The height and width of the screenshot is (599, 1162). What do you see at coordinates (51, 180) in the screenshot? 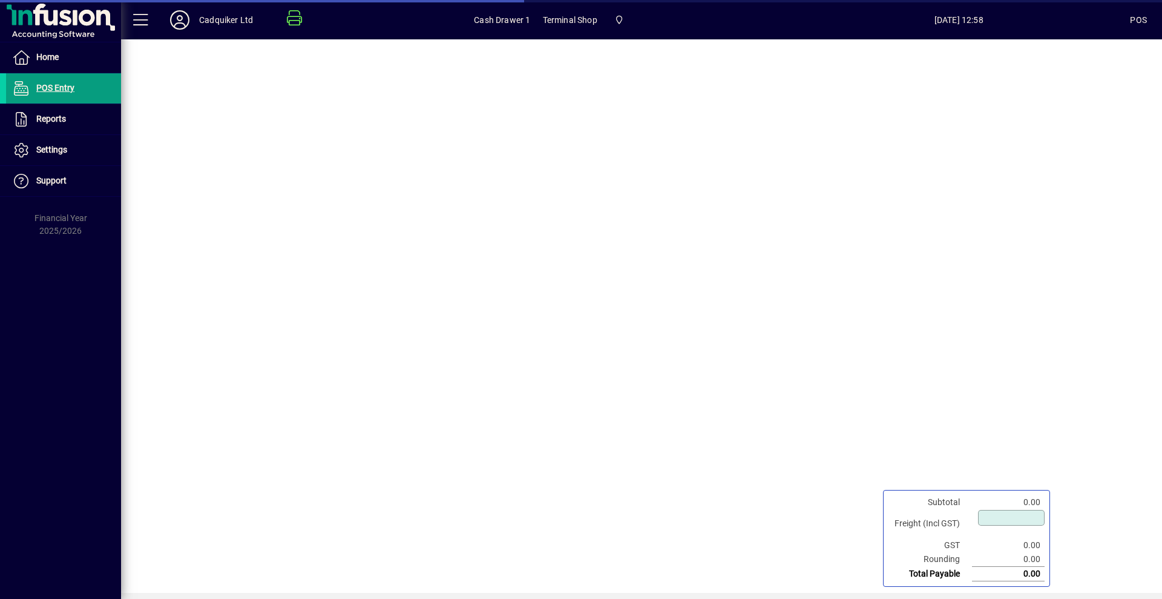
I see `span: Support` at bounding box center [51, 180].